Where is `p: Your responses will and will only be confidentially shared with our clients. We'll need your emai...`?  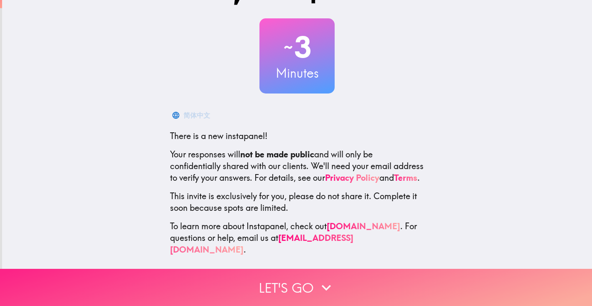 p: Your responses will and will only be confidentially shared with our clients. We'll need your emai... is located at coordinates (297, 166).